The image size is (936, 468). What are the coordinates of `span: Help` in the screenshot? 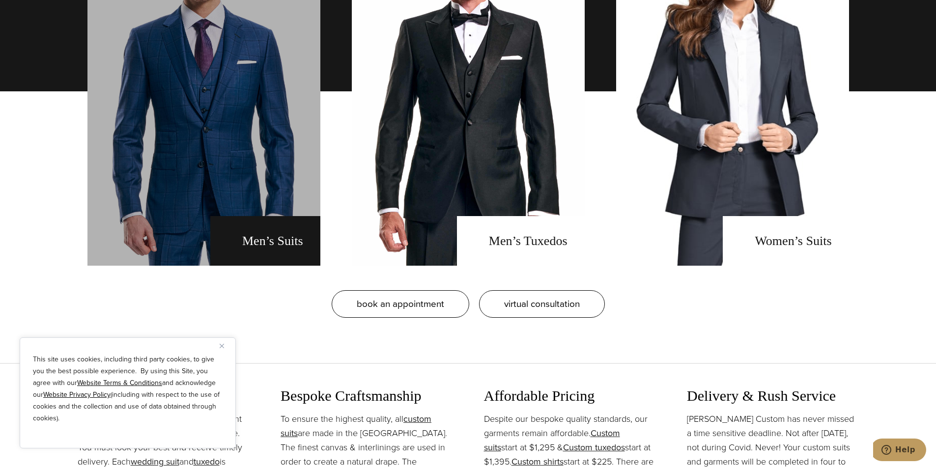 It's located at (32, 11).